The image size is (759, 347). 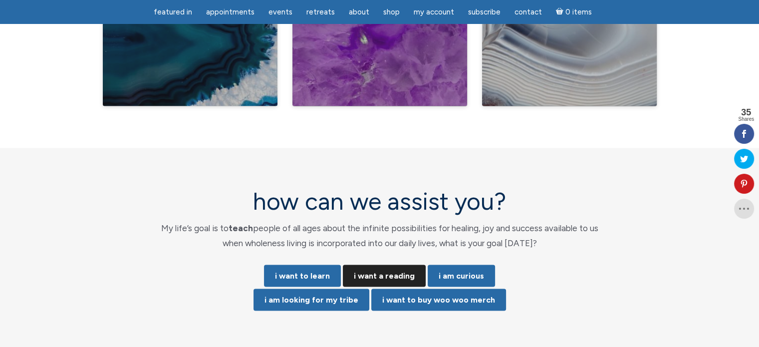 I want to click on span: Contact, so click(x=528, y=12).